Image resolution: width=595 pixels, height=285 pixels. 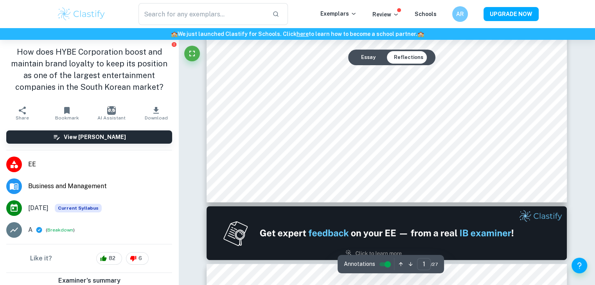 I want to click on h6: AR, so click(x=459, y=14).